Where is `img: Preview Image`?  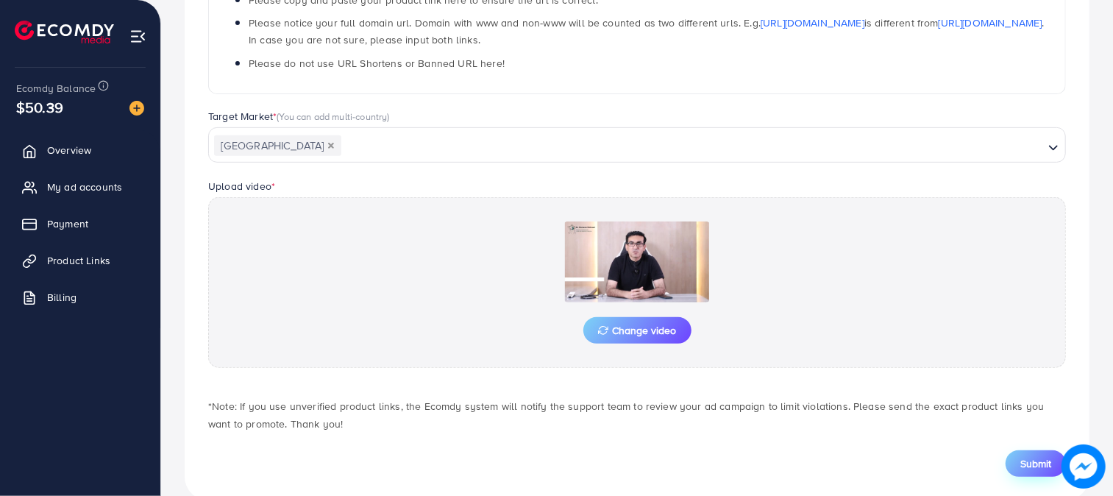
img: Preview Image is located at coordinates (637, 262).